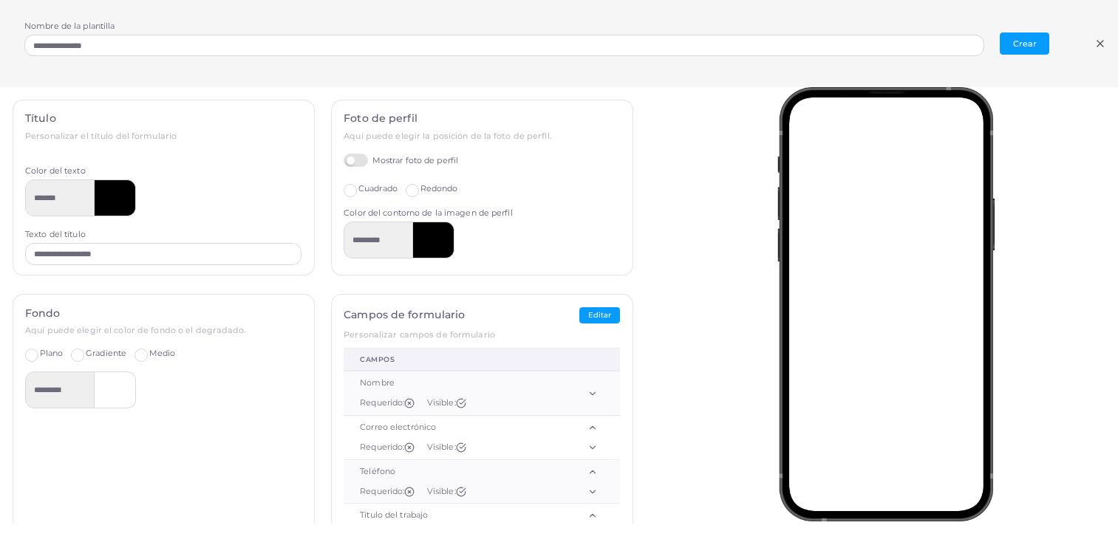 The image size is (1118, 545). I want to click on label: Color del contorno de la imagen de perfil, so click(428, 214).